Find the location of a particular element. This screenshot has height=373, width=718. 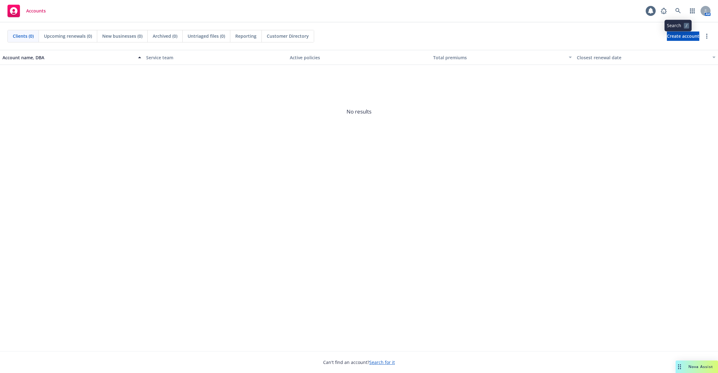

div: Total premiums is located at coordinates (499, 57).